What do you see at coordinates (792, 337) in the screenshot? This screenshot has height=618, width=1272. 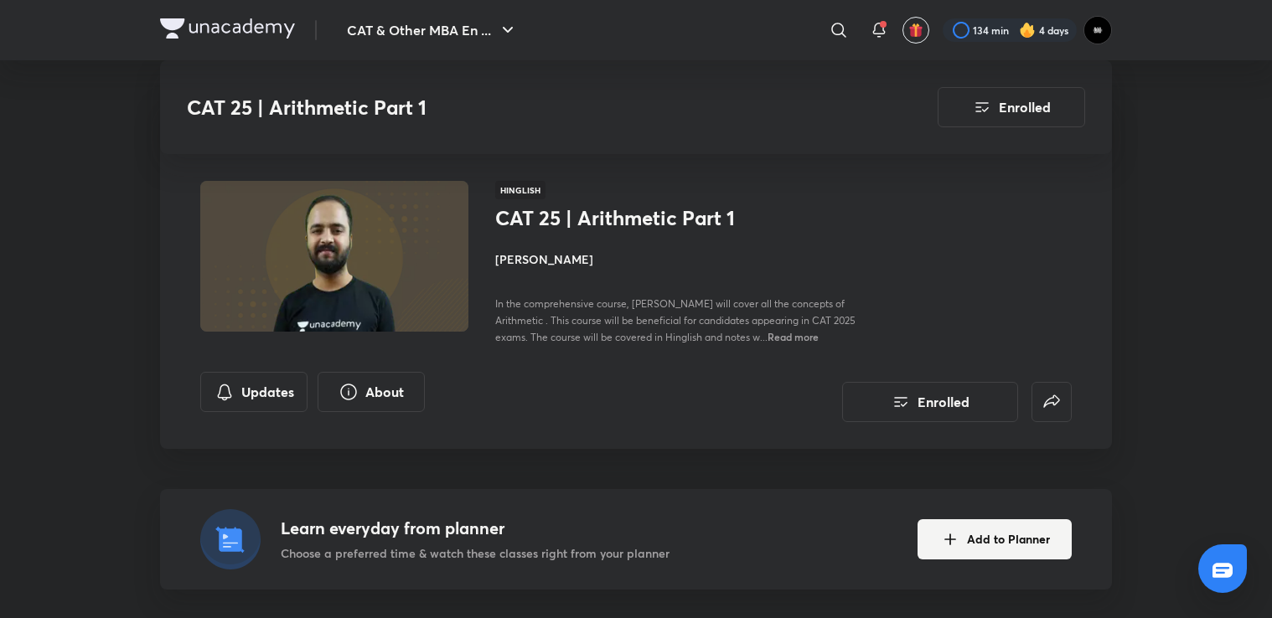 I see `span: Read more` at bounding box center [792, 337].